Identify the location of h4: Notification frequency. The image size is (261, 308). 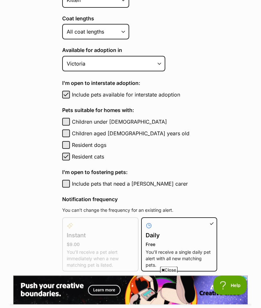
(140, 200).